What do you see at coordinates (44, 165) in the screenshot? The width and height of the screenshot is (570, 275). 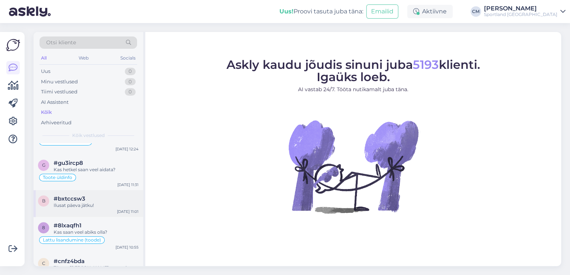 I see `span: g` at bounding box center [44, 165].